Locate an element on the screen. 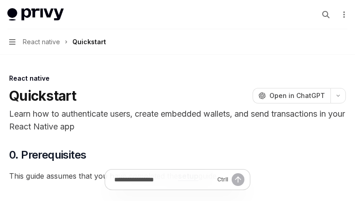  div: React native is located at coordinates (177, 78).